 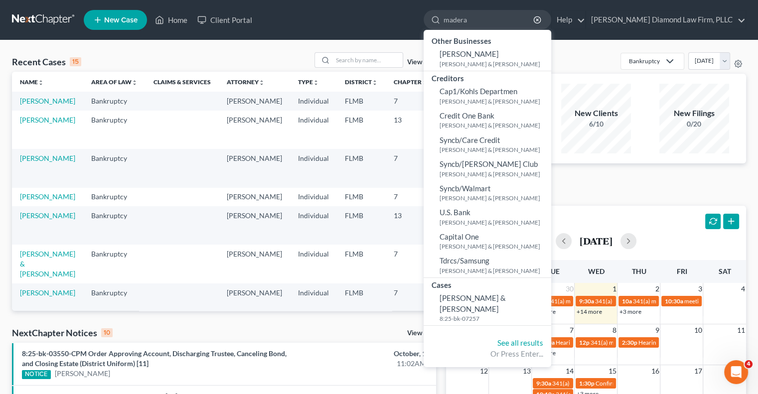 I want to click on span: 9:30a, so click(x=586, y=301).